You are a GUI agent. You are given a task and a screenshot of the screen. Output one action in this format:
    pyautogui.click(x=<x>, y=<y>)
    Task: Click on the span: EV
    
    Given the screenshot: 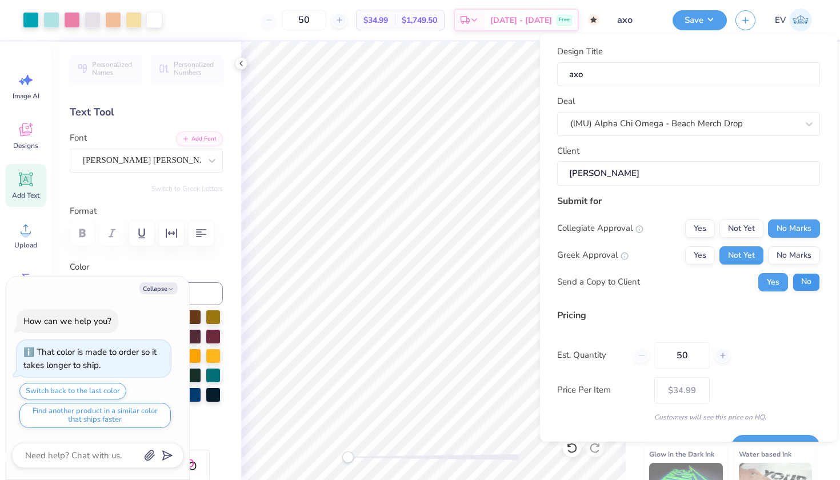 What is the action you would take?
    pyautogui.click(x=780, y=20)
    